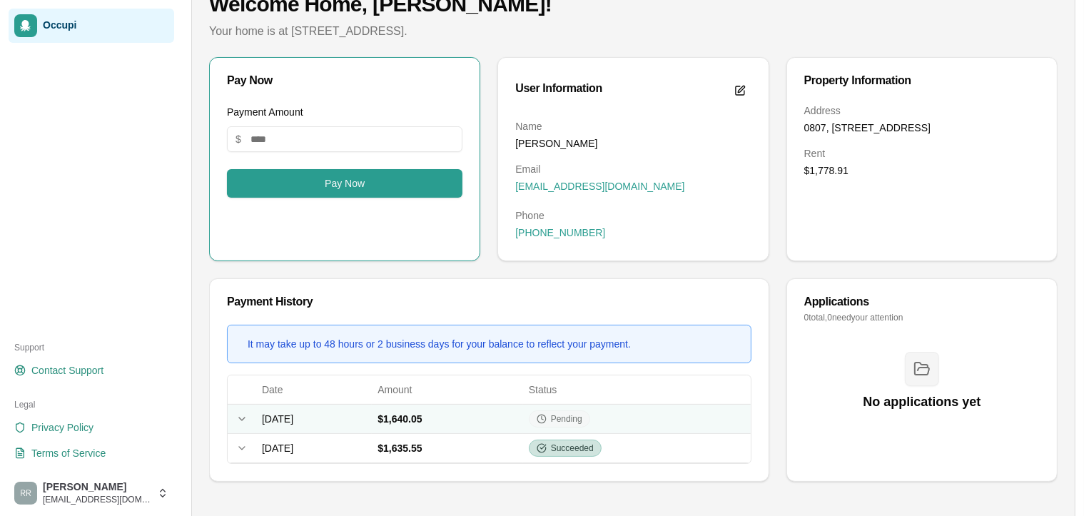  Describe the element at coordinates (91, 428) in the screenshot. I see `a: Privacy Policy` at that location.